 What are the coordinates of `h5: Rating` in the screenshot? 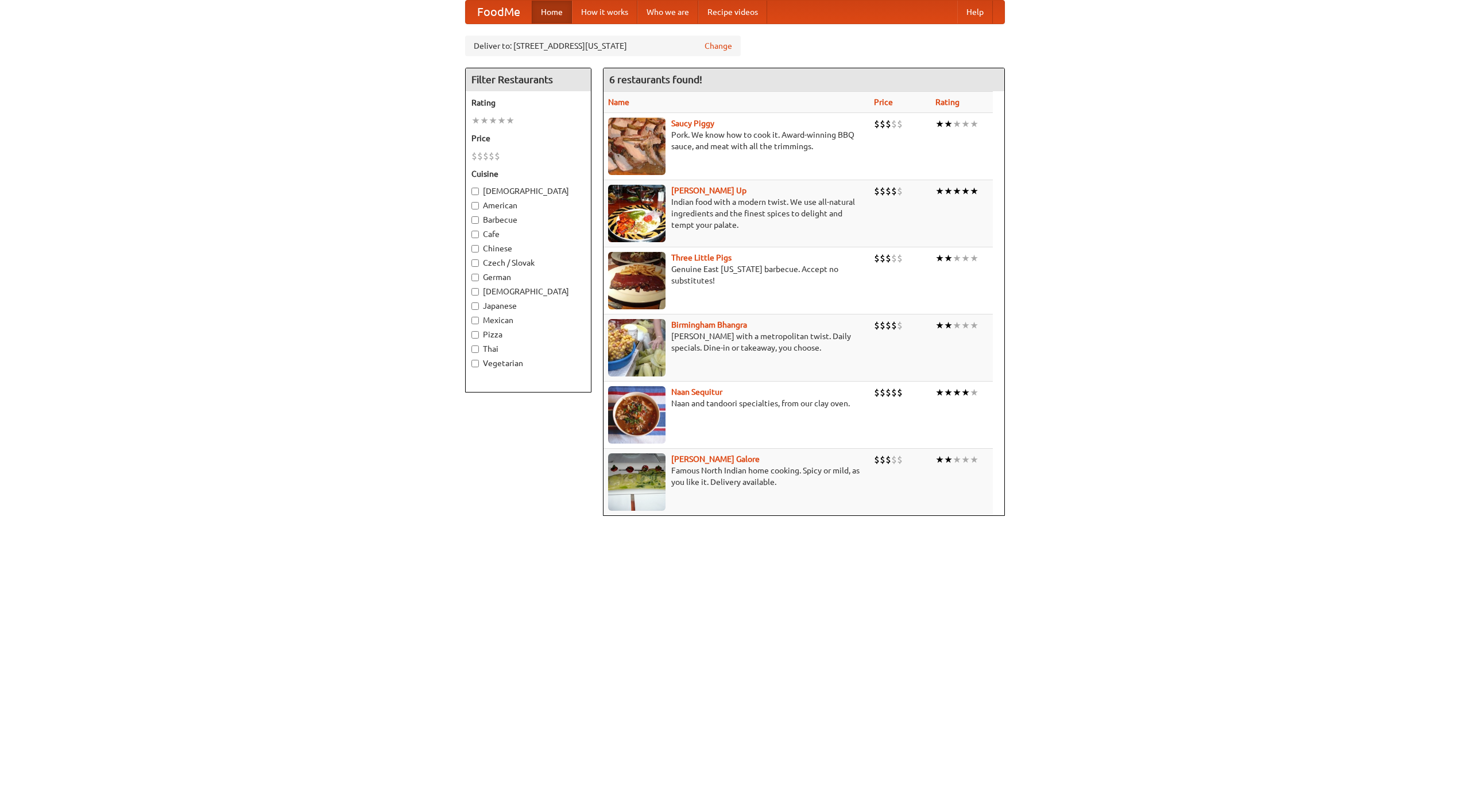 It's located at (528, 102).